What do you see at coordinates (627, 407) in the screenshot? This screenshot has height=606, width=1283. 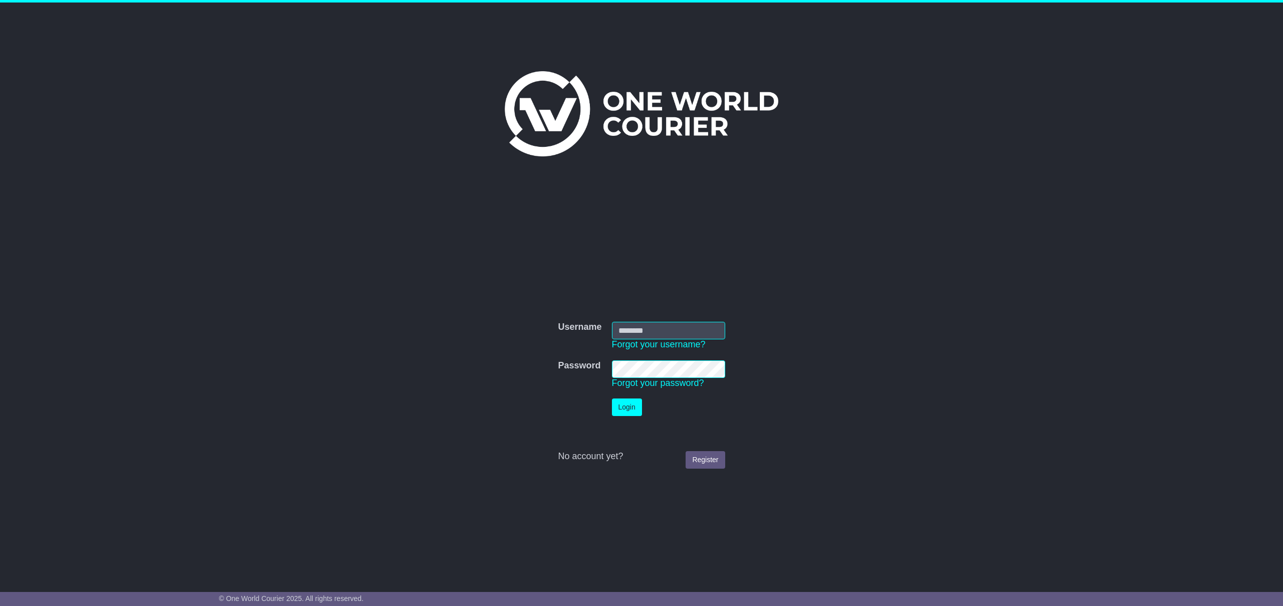 I see `button: Login` at bounding box center [627, 407].